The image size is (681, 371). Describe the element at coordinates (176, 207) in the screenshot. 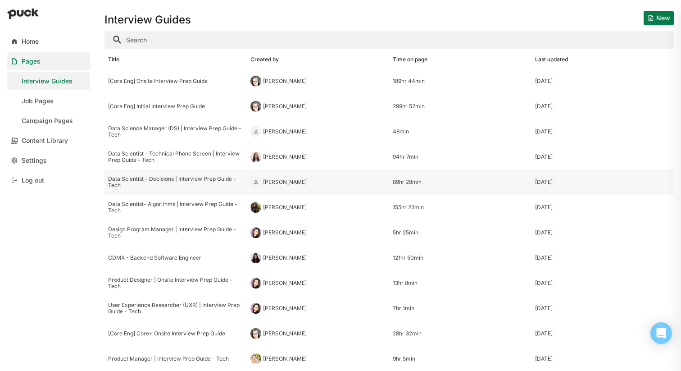

I see `div: Data Scientist- Algorithms | Interview Prep Guide - Tech` at that location.